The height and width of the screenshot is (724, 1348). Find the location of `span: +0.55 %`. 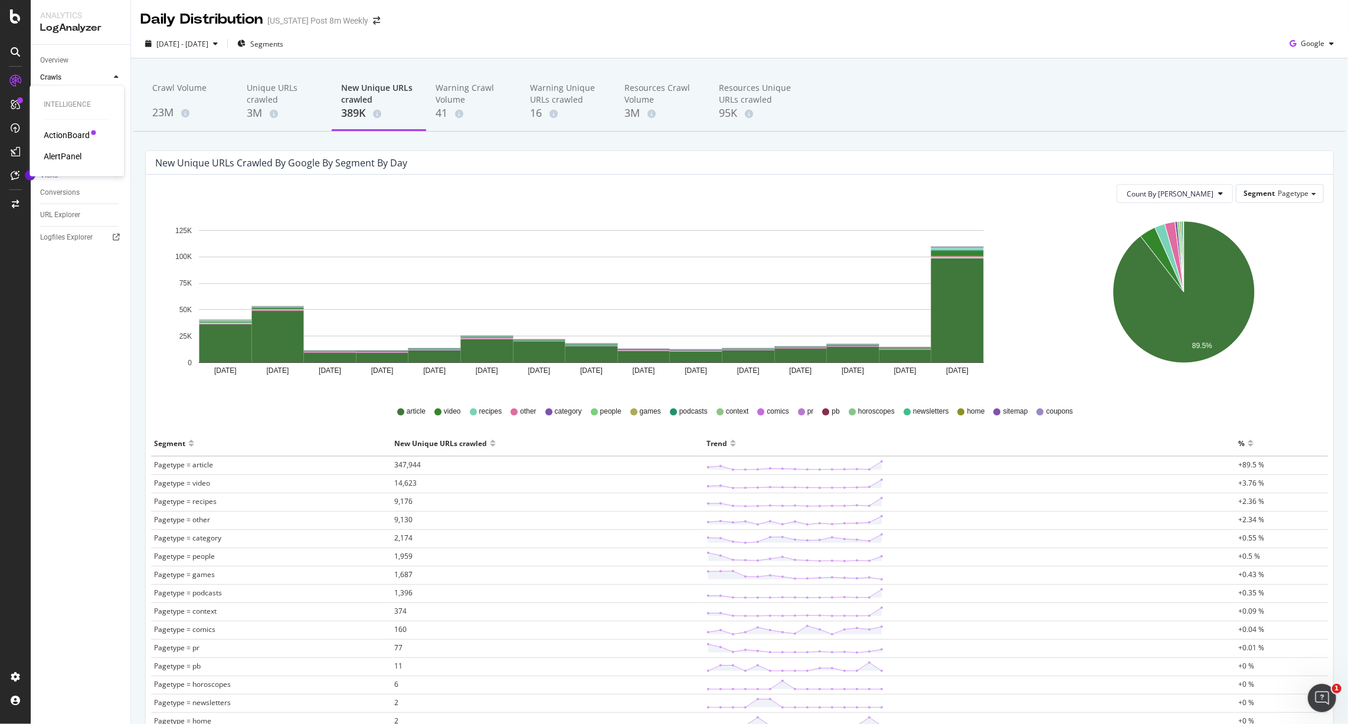

span: +0.55 % is located at coordinates (1251, 538).